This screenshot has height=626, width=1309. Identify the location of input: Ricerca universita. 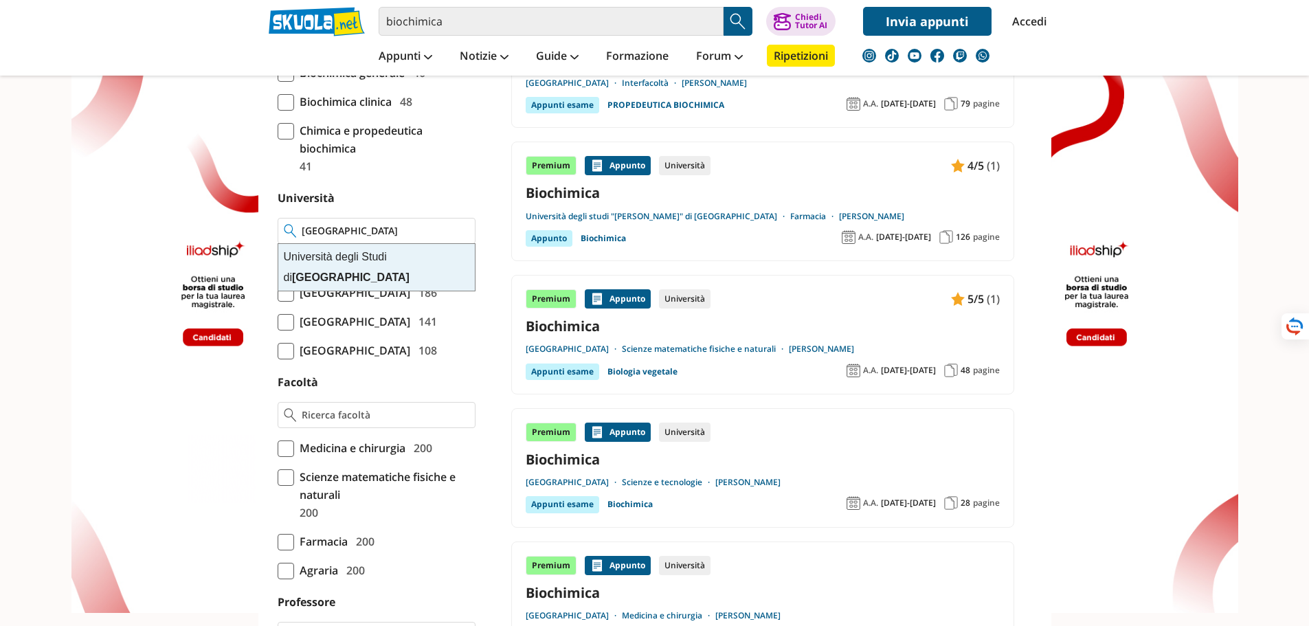
(385, 231).